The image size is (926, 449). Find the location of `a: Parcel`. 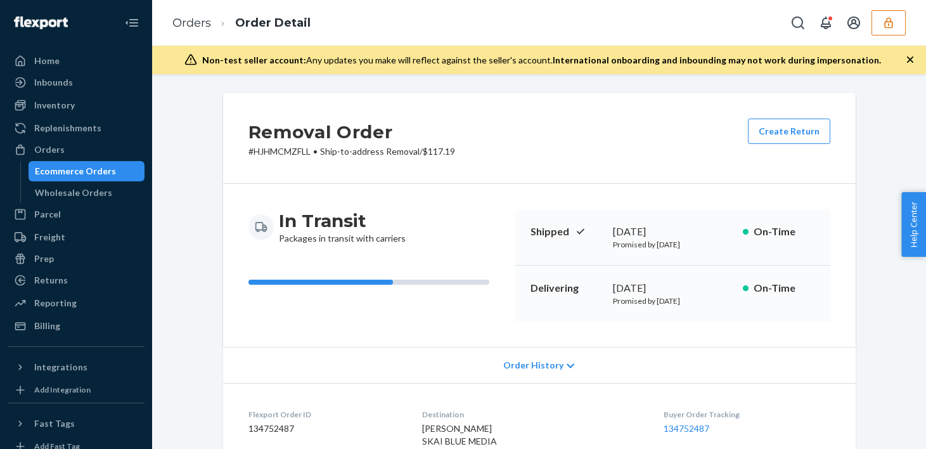

a: Parcel is located at coordinates (76, 214).